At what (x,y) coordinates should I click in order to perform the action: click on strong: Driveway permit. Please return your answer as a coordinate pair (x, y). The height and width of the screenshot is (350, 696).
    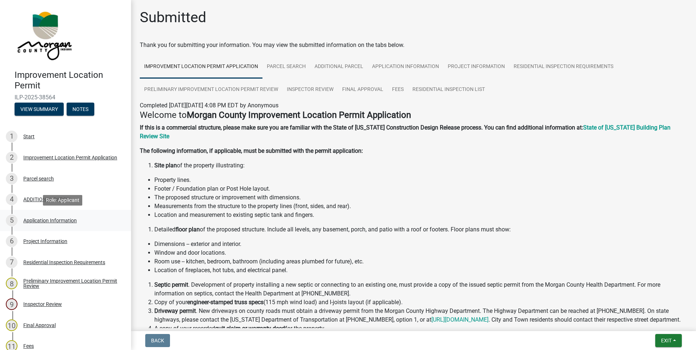
    Looking at the image, I should click on (175, 311).